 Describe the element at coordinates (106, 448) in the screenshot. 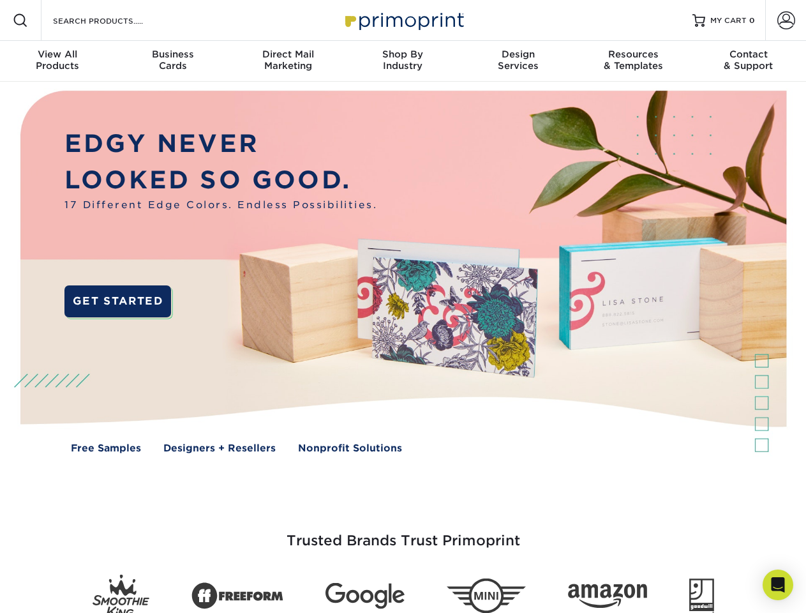

I see `a: Free Samples` at that location.